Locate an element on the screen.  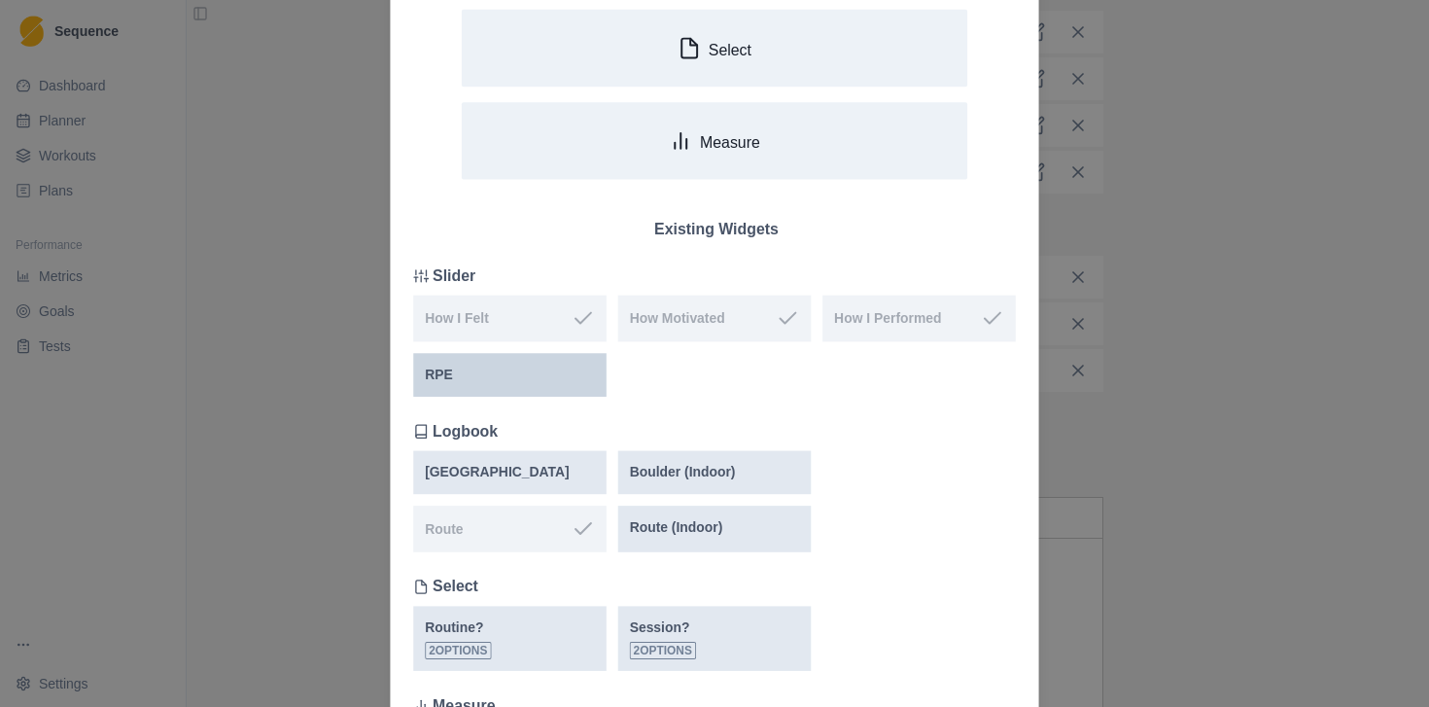
p: How I Performed is located at coordinates (888, 318).